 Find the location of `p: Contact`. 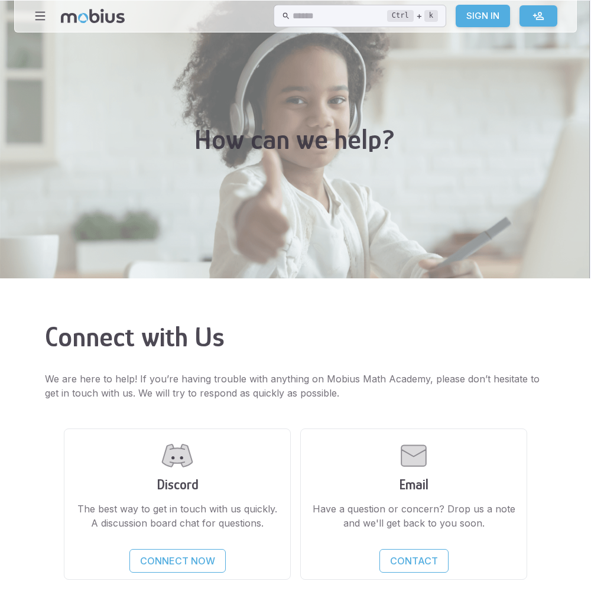

p: Contact is located at coordinates (414, 561).